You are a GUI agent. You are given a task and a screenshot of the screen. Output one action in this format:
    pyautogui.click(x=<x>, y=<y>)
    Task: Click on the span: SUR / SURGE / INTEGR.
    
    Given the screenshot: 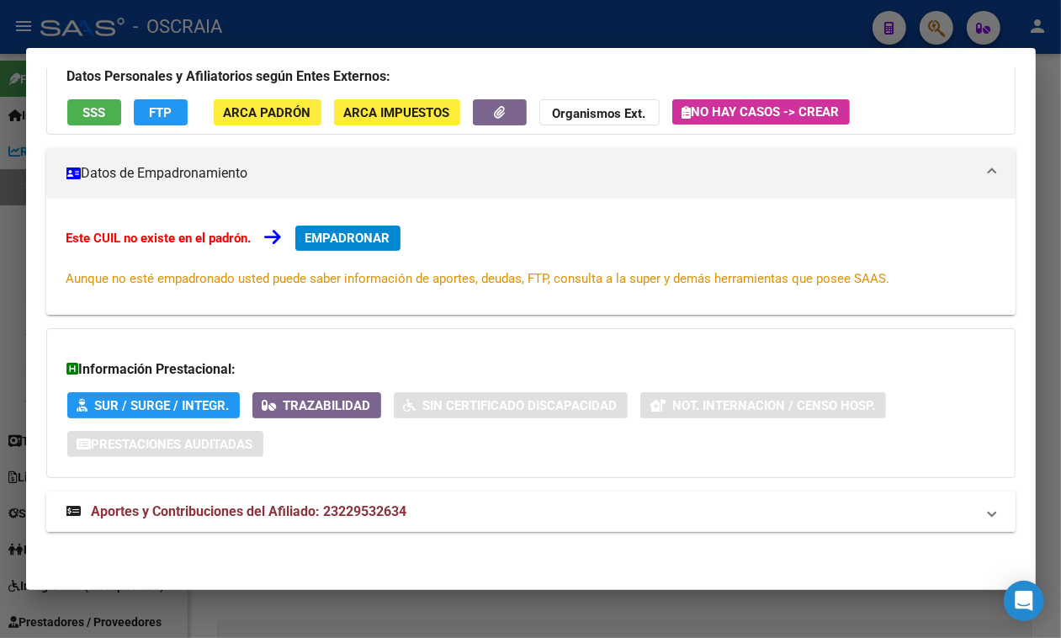 What is the action you would take?
    pyautogui.click(x=162, y=406)
    